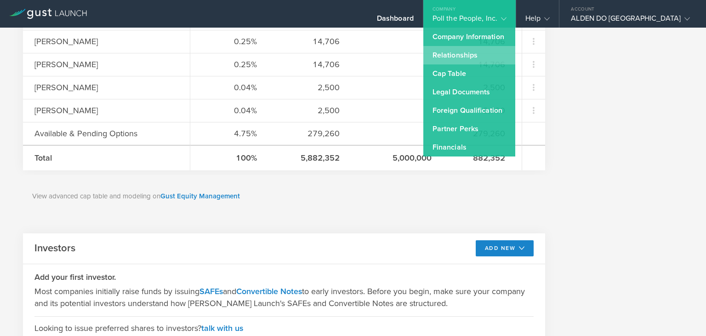 The width and height of the screenshot is (706, 336). Describe the element at coordinates (284, 196) in the screenshot. I see `p: View advanced cap table and modeling on` at that location.